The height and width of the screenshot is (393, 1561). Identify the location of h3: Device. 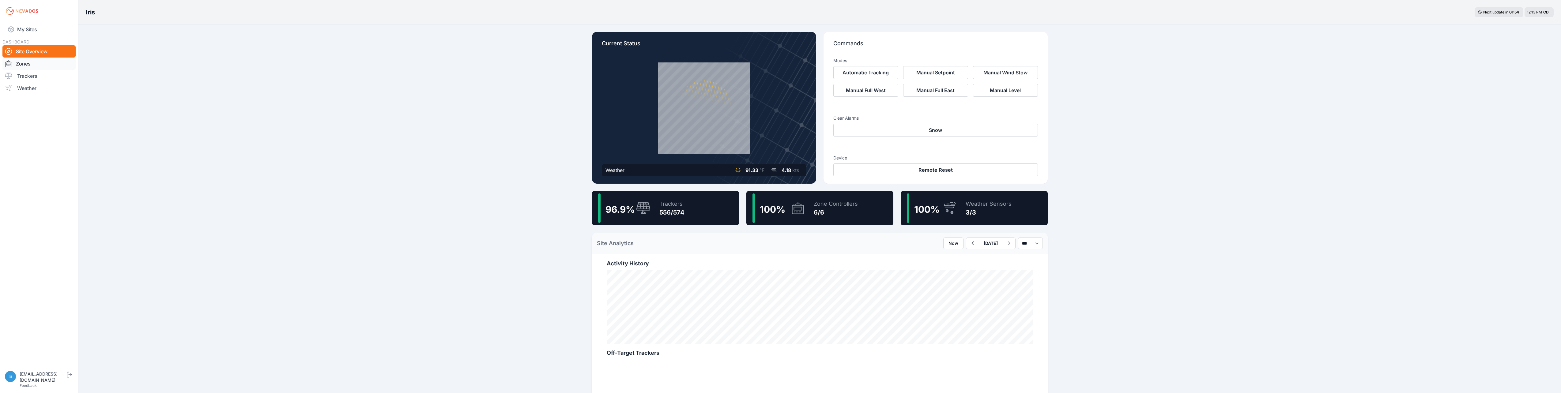
(936, 158).